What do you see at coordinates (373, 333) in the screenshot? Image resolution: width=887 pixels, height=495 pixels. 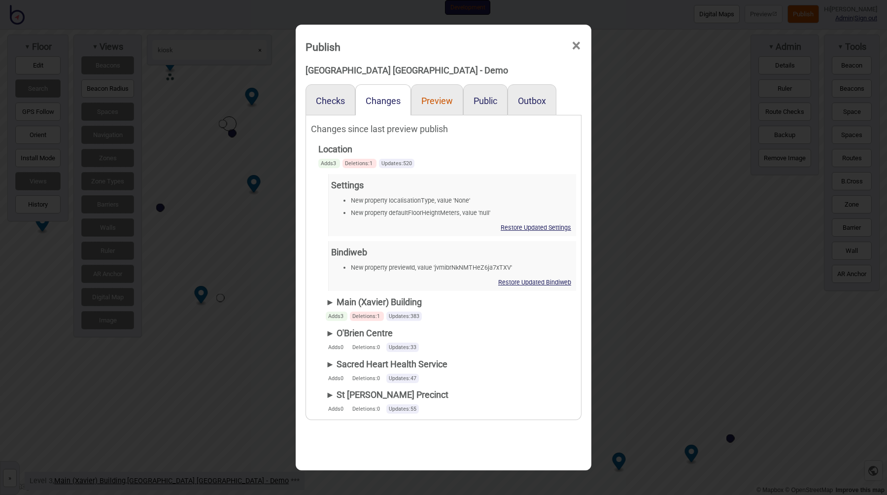 I see `div: ► O'Brien Centre` at bounding box center [373, 333].